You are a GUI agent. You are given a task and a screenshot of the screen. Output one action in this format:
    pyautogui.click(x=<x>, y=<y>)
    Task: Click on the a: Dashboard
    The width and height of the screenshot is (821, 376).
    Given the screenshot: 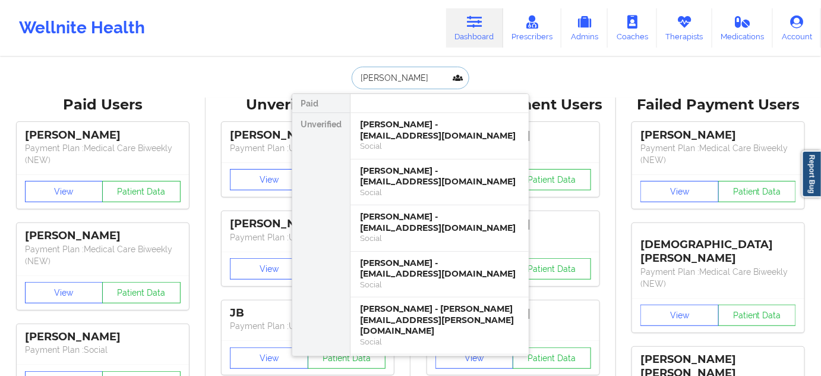 What is the action you would take?
    pyautogui.click(x=475, y=28)
    